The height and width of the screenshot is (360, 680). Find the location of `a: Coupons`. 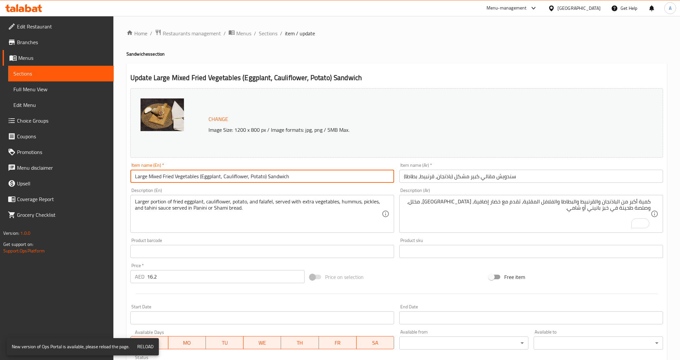

a: Coupons is located at coordinates (58, 136).